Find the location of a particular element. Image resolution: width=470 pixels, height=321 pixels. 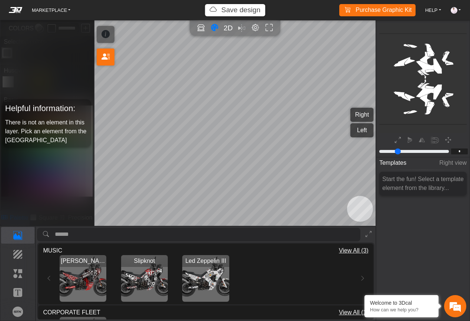

span: CORPORATE FLEET is located at coordinates (72, 313).